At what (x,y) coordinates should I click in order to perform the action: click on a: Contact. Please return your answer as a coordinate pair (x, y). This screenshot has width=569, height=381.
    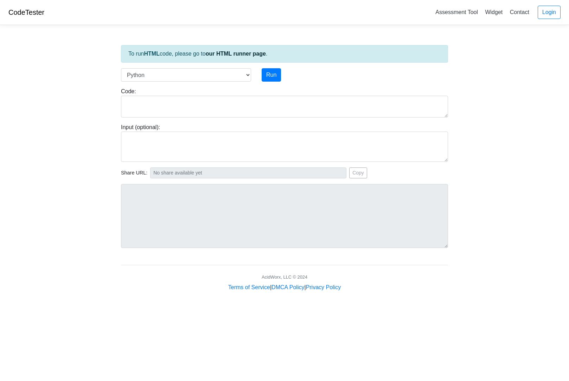
    Looking at the image, I should click on (519, 12).